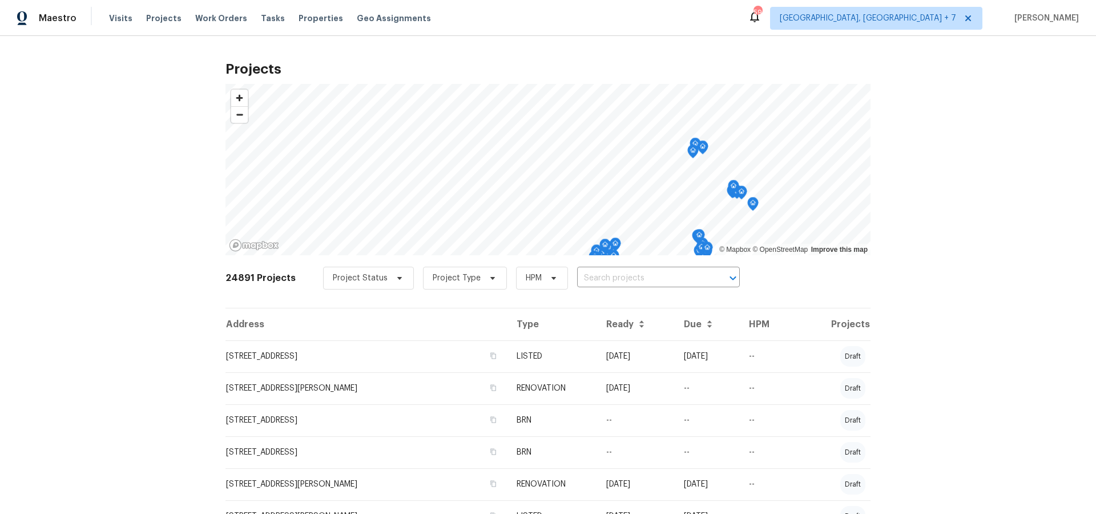  Describe the element at coordinates (239, 115) in the screenshot. I see `span: Zoom out` at that location.